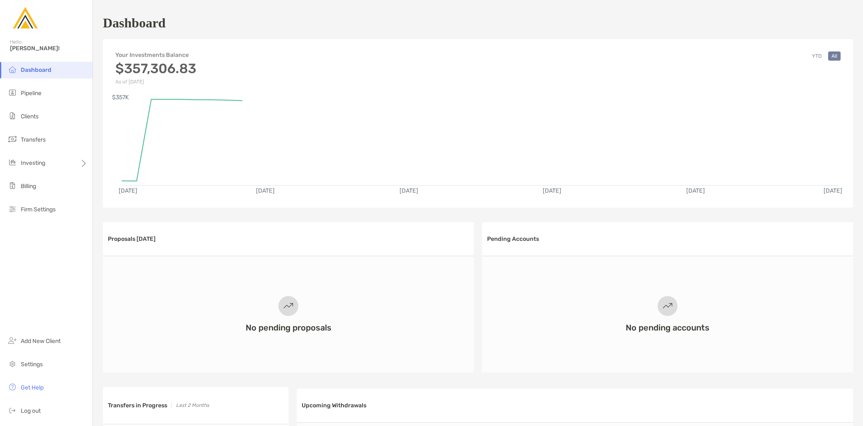 The height and width of the screenshot is (426, 863). Describe the element at coordinates (334, 405) in the screenshot. I see `h3: Upcoming Withdrawals` at that location.